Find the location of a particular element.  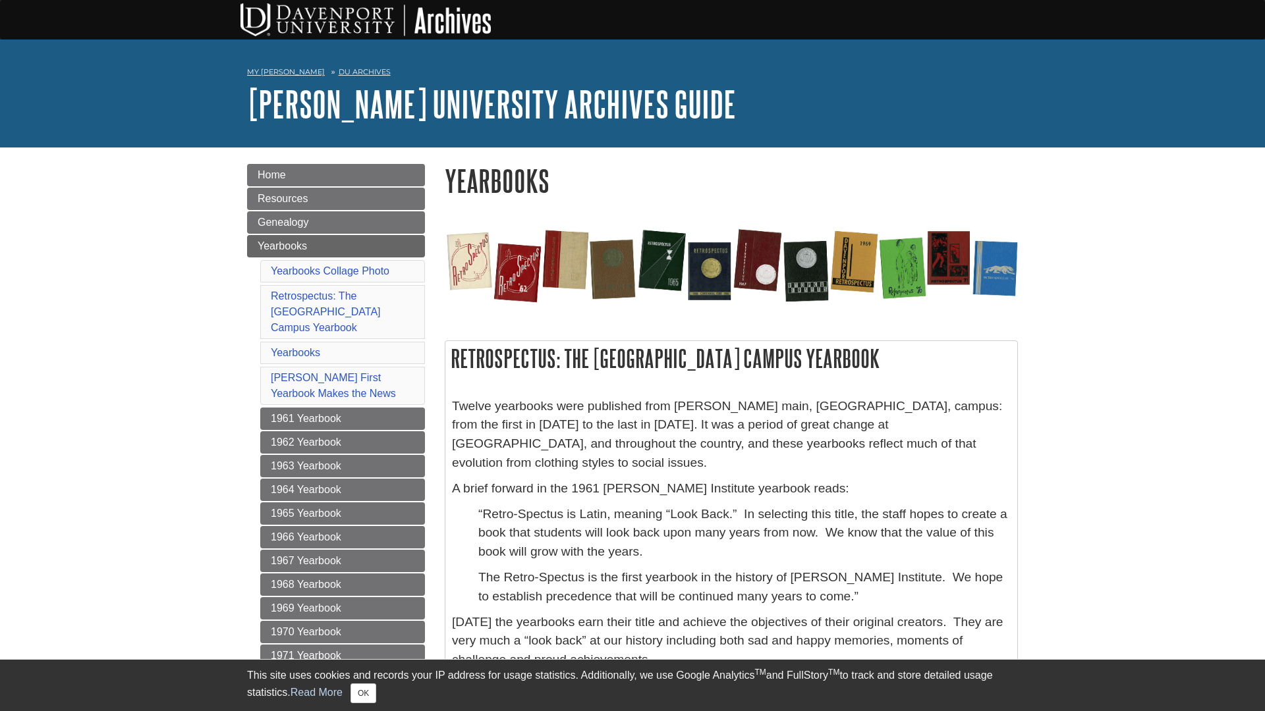

a: 1961 Yearbook is located at coordinates (342, 419).